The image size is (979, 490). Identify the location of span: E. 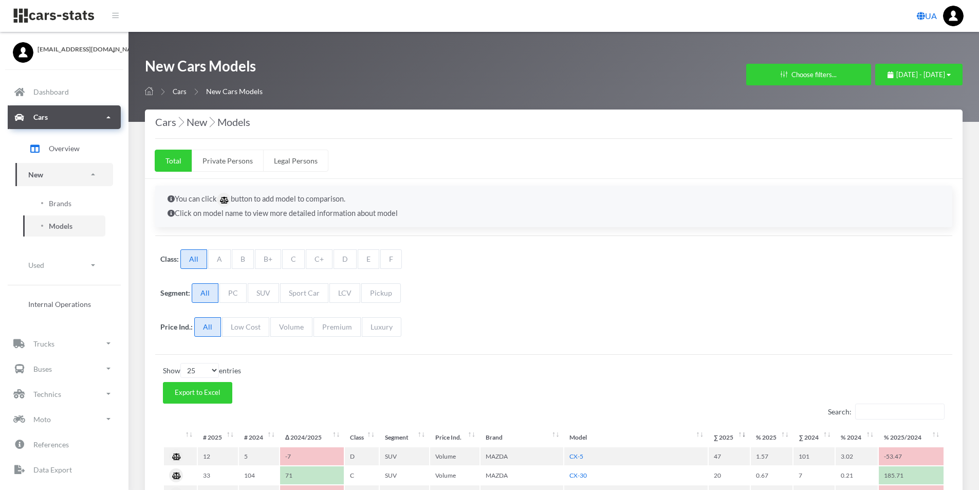
(368, 259).